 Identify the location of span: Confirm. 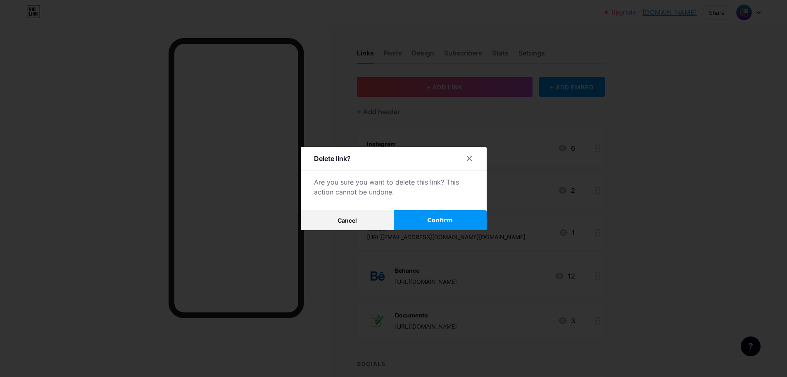
(440, 220).